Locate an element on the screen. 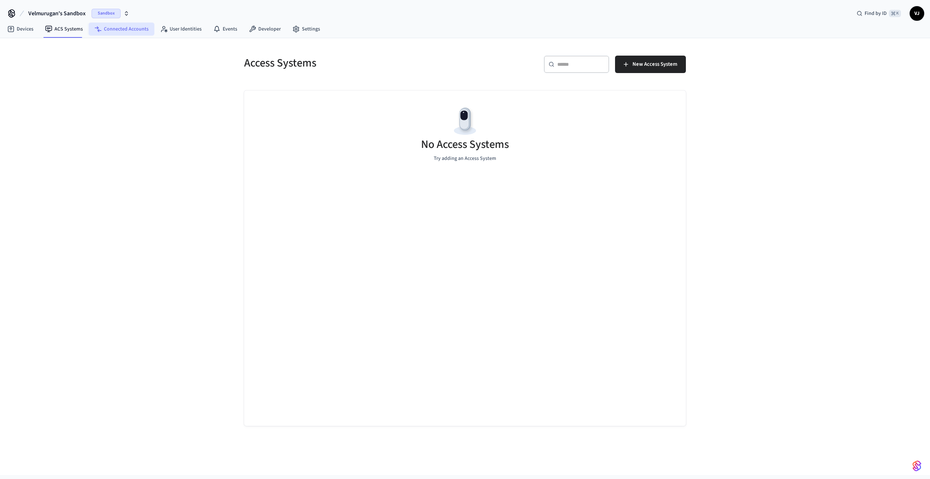  span: Velmurugan's Sandbox is located at coordinates (57, 13).